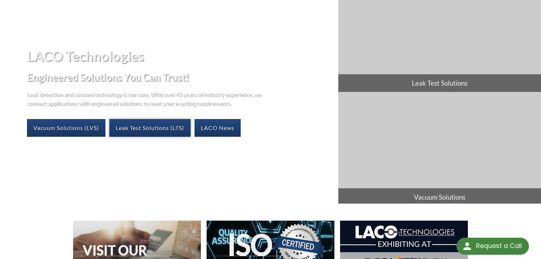 This screenshot has height=259, width=541. What do you see at coordinates (218, 128) in the screenshot?
I see `a: LACO News` at bounding box center [218, 128].